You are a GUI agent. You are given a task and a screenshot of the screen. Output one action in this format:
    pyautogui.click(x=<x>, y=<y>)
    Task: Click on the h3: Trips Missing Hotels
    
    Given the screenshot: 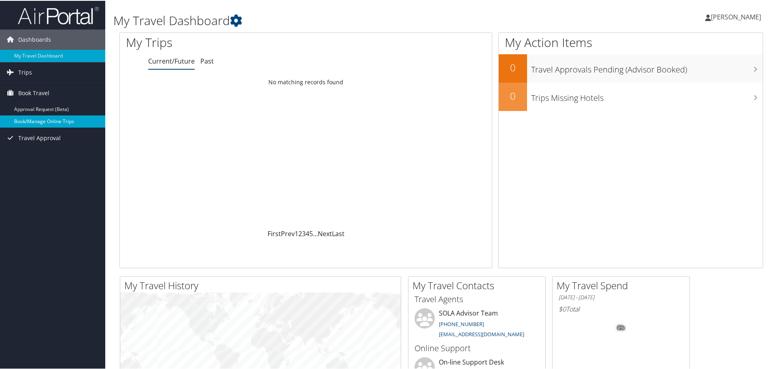 What is the action you would take?
    pyautogui.click(x=647, y=95)
    